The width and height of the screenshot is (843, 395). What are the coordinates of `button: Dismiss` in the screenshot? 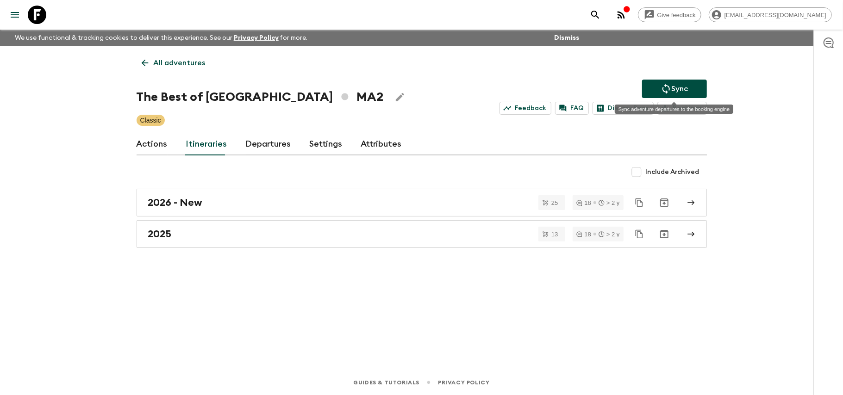 It's located at (567, 38).